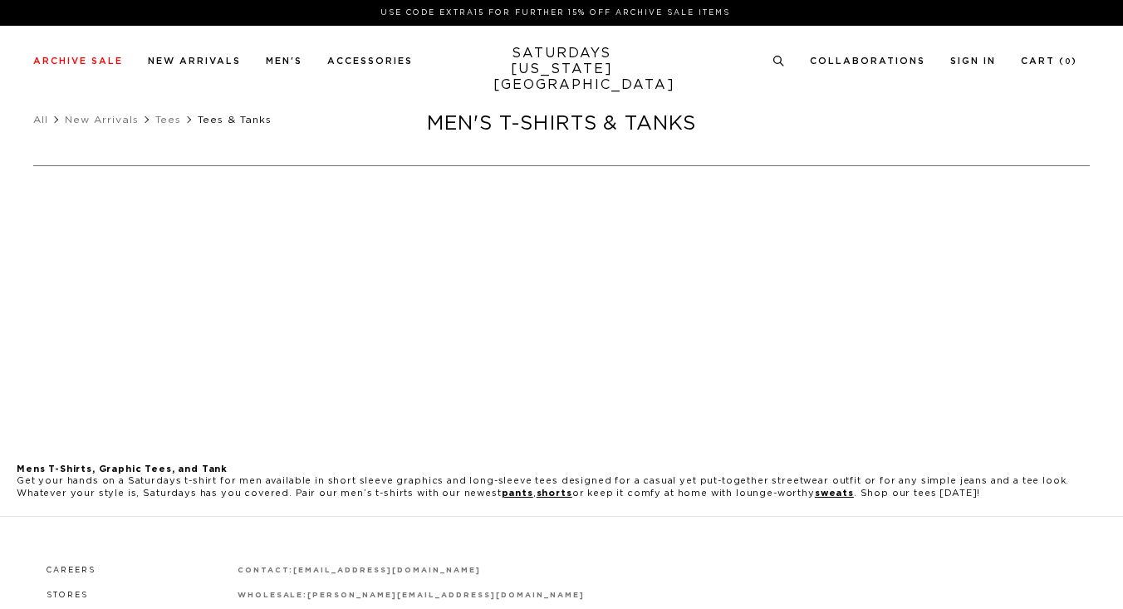 This screenshot has height=609, width=1123. I want to click on small: 0, so click(1068, 61).